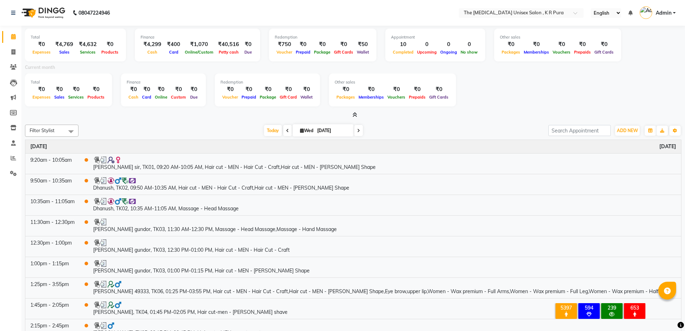  What do you see at coordinates (94, 13) in the screenshot?
I see `b: 08047224946` at bounding box center [94, 13].